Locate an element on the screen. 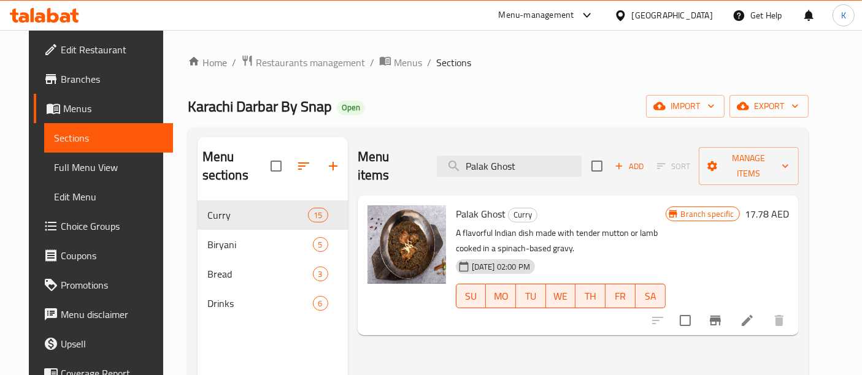 This screenshot has width=862, height=375. span: Sort sections is located at coordinates (304, 166).